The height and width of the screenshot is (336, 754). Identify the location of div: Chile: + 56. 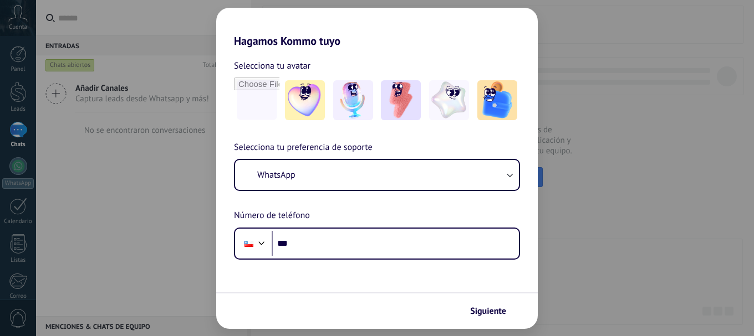
(249, 244).